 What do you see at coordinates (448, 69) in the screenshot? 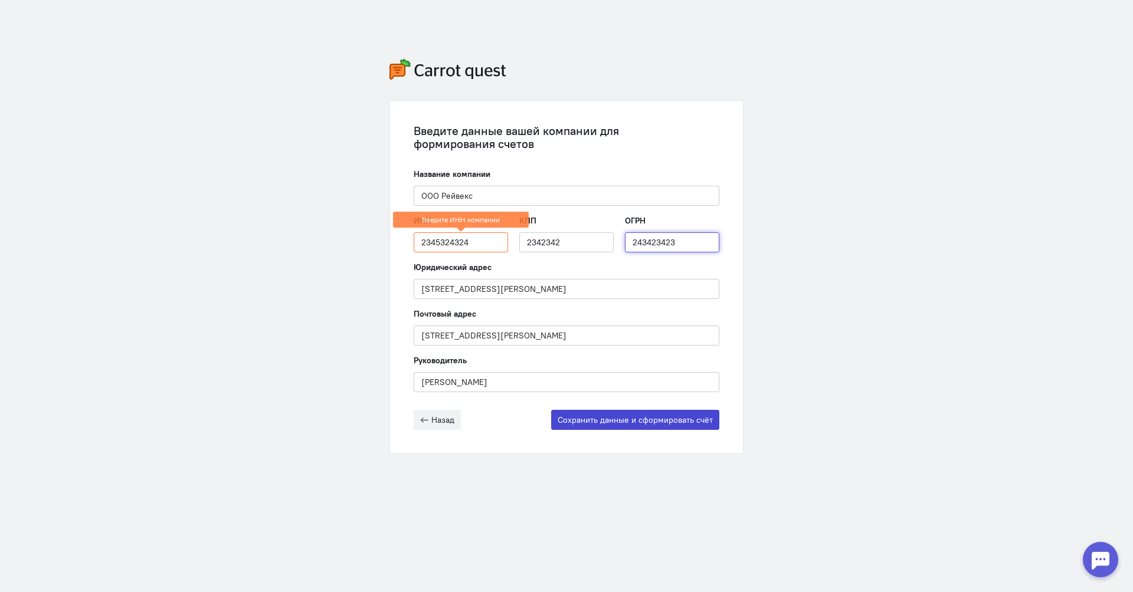
I see `img: carrot-quest-logo.svg` at bounding box center [448, 69].